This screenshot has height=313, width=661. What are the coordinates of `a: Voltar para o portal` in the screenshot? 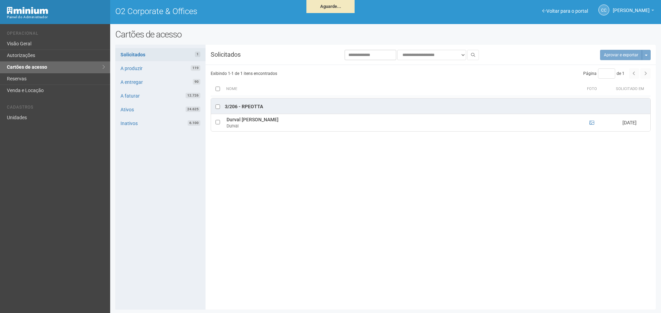 It's located at (565, 11).